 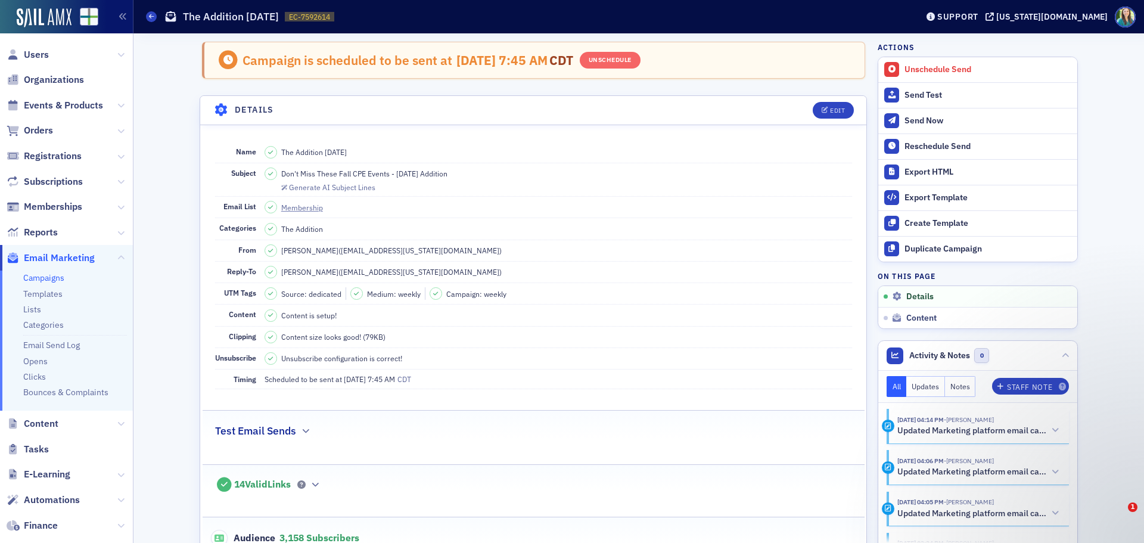 I want to click on span: Orders, so click(x=38, y=131).